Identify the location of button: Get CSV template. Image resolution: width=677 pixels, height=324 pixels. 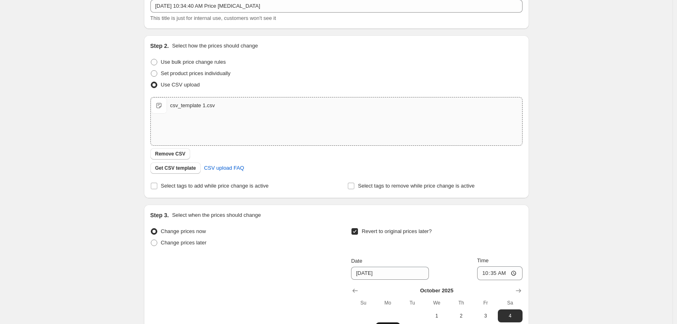
(176, 168).